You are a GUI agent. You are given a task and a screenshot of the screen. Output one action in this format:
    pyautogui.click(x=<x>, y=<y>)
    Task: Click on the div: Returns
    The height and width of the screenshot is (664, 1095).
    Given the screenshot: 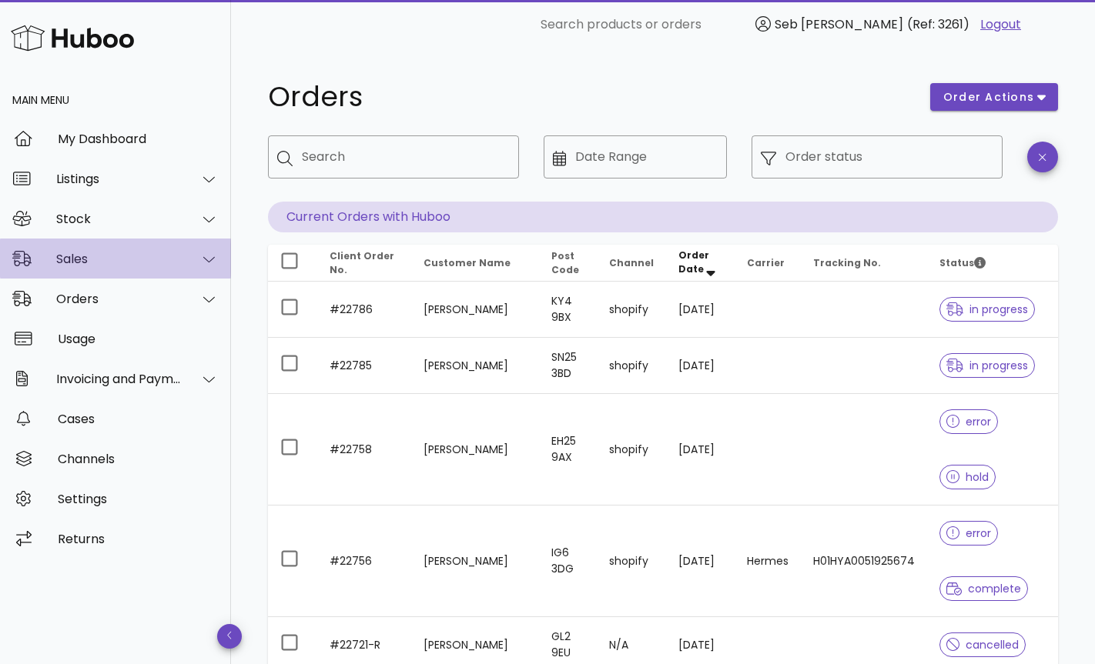 What is the action you would take?
    pyautogui.click(x=138, y=539)
    